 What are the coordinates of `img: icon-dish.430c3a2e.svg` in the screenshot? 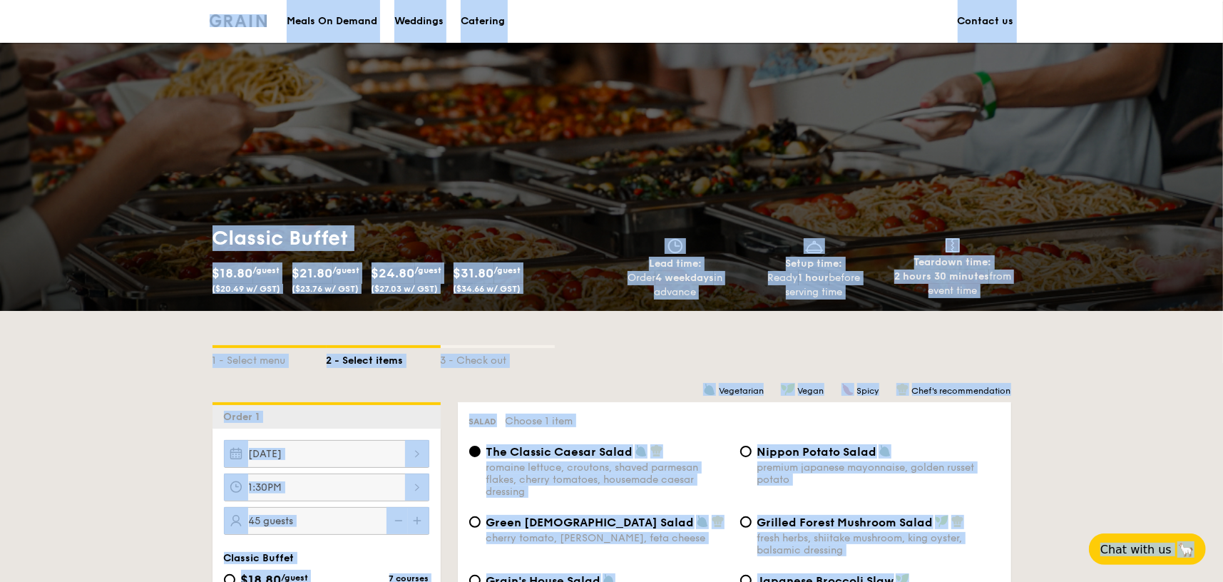 It's located at (814, 246).